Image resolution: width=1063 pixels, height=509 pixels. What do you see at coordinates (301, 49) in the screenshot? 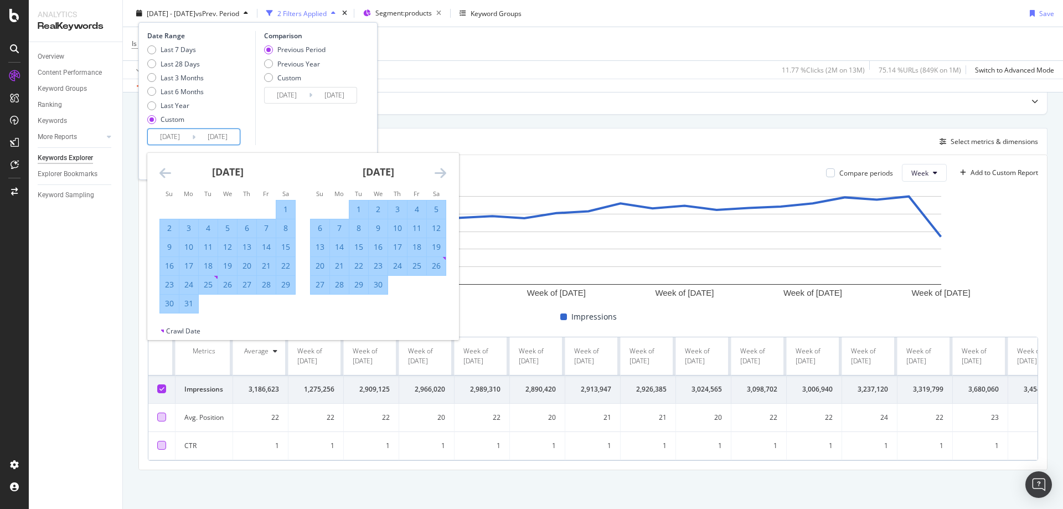
I see `div: Previous Period` at bounding box center [301, 49].